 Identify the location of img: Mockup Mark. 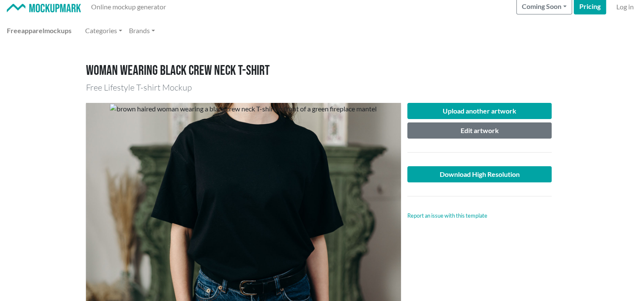
(44, 8).